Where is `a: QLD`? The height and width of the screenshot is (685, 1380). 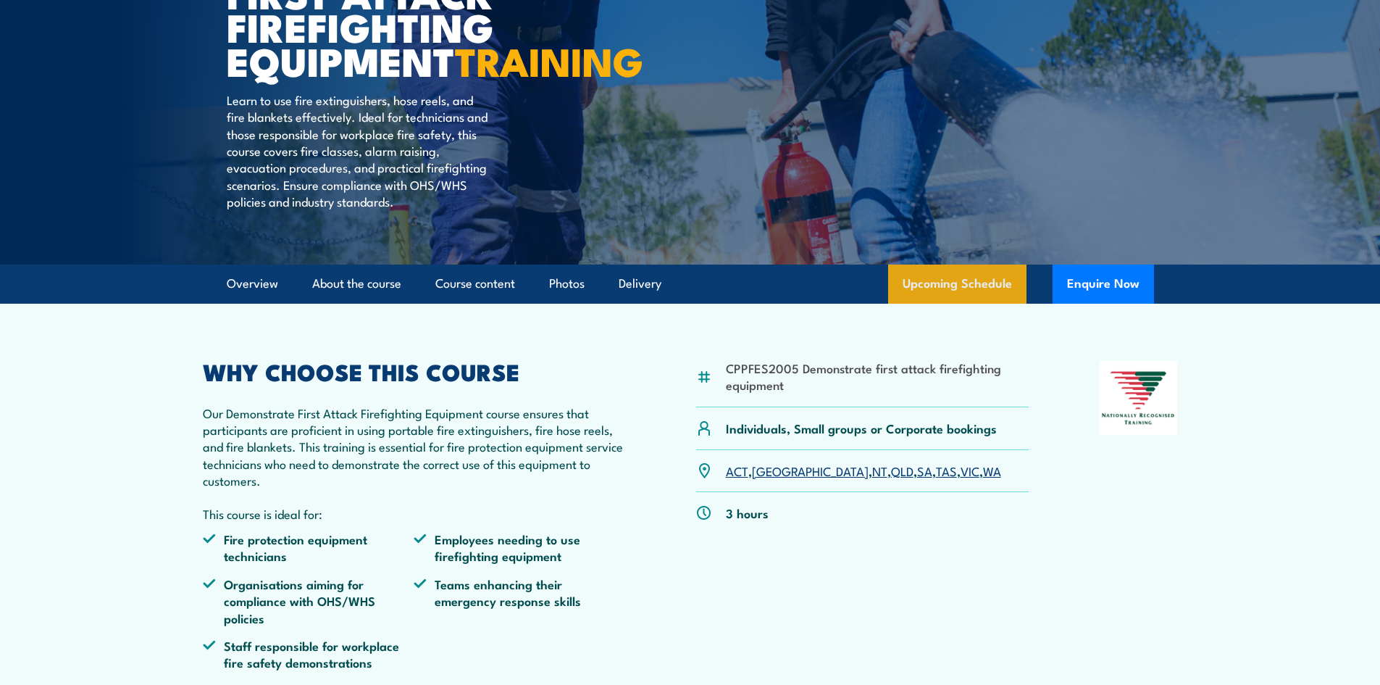 a: QLD is located at coordinates (902, 470).